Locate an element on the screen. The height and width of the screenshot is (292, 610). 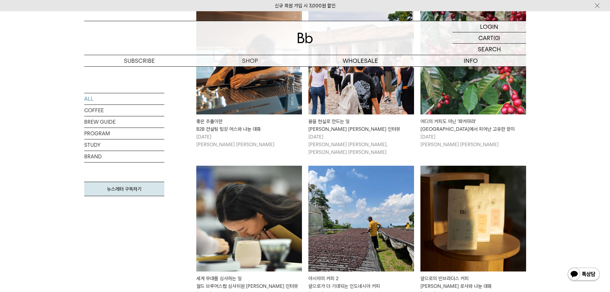
img: 아시아의 커피 2앞으로가 더 기대되는 인도네시아 커피 is located at coordinates (361, 219).